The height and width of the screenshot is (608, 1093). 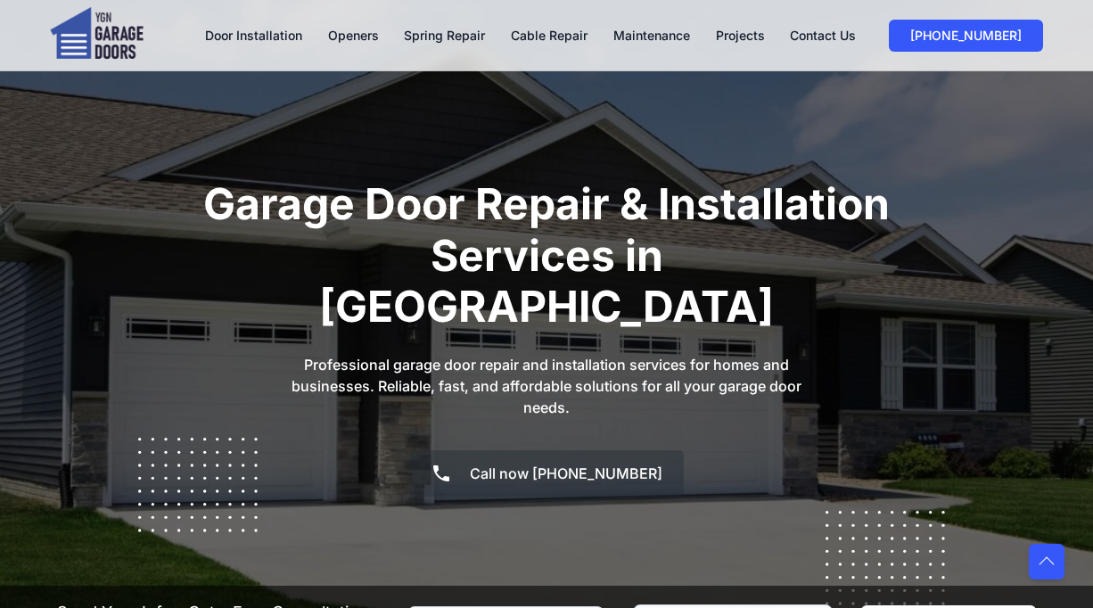 I want to click on img: logo, so click(x=96, y=36).